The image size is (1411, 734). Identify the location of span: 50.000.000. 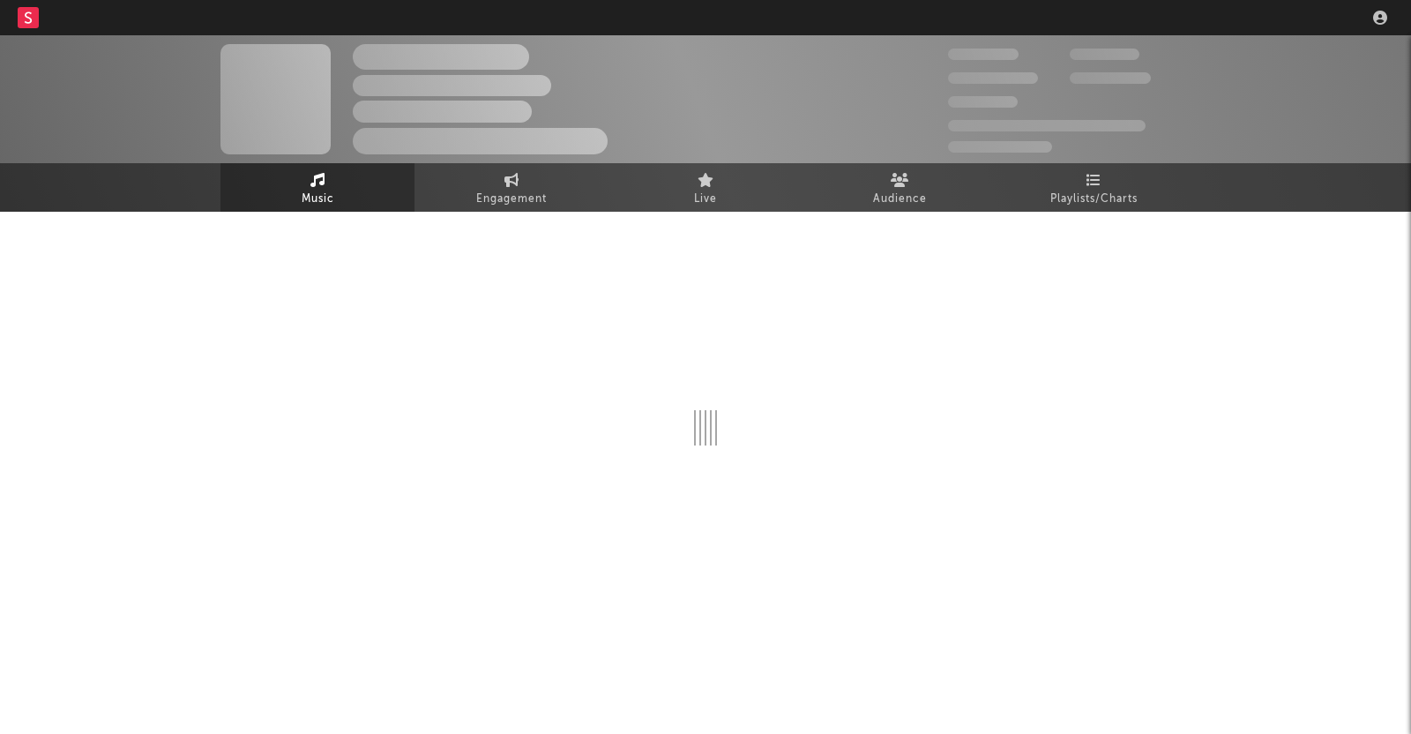
(993, 78).